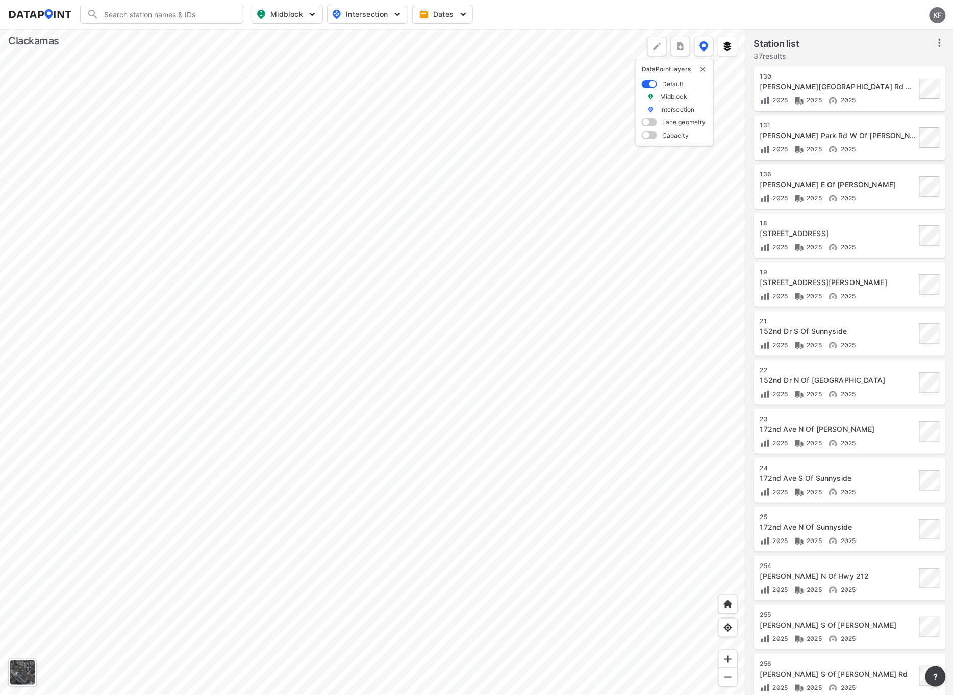  What do you see at coordinates (674, 69) in the screenshot?
I see `p: DataPoint layers` at bounding box center [674, 69].